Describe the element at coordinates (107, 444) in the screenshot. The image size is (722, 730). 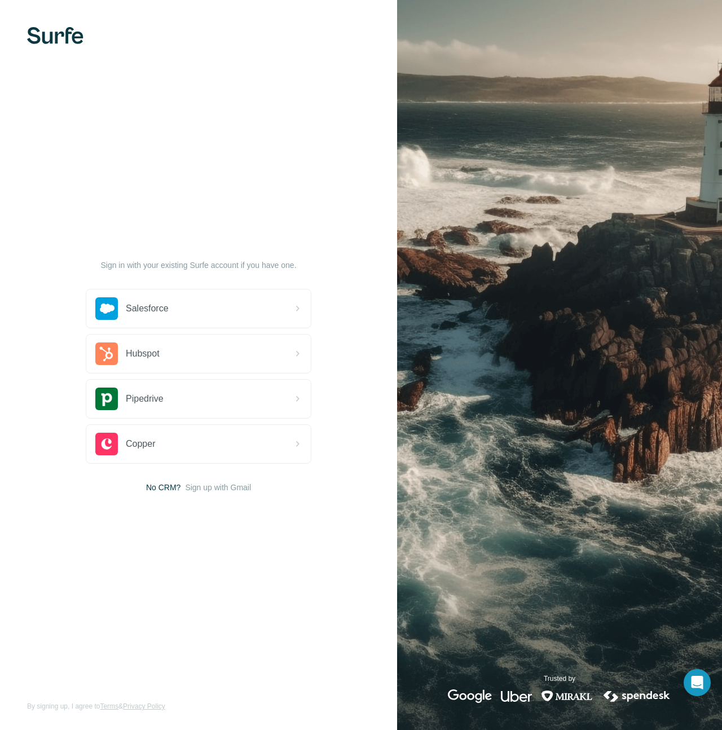
I see `img: copper's logo` at that location.